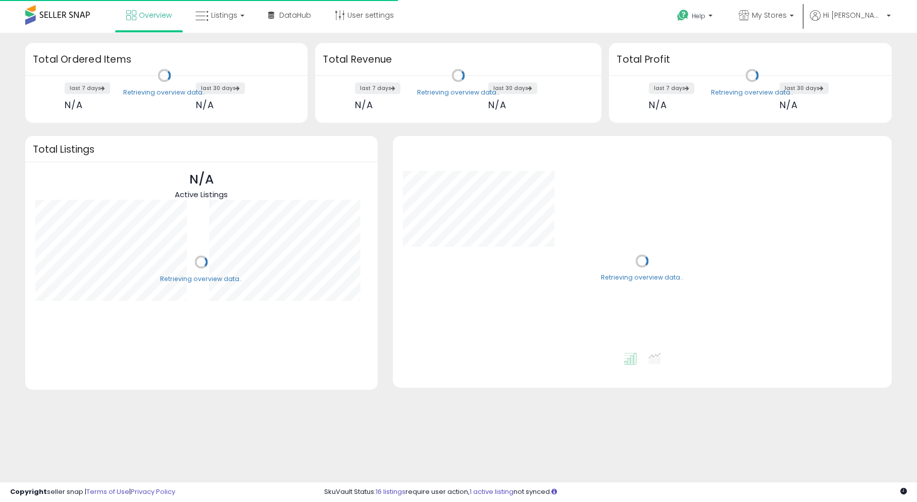 This screenshot has height=502, width=917. I want to click on span: My Stores, so click(769, 15).